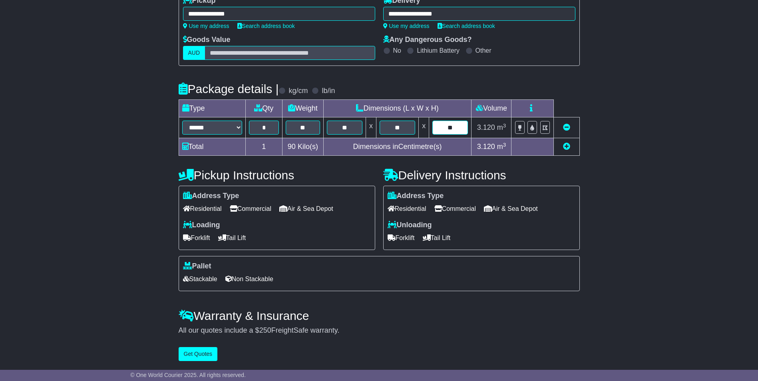 This screenshot has width=758, height=381. I want to click on td: Qty, so click(264, 109).